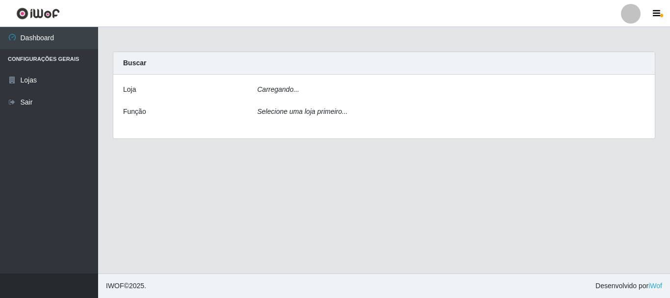 This screenshot has height=298, width=670. Describe the element at coordinates (115, 285) in the screenshot. I see `span: IWOF` at that location.